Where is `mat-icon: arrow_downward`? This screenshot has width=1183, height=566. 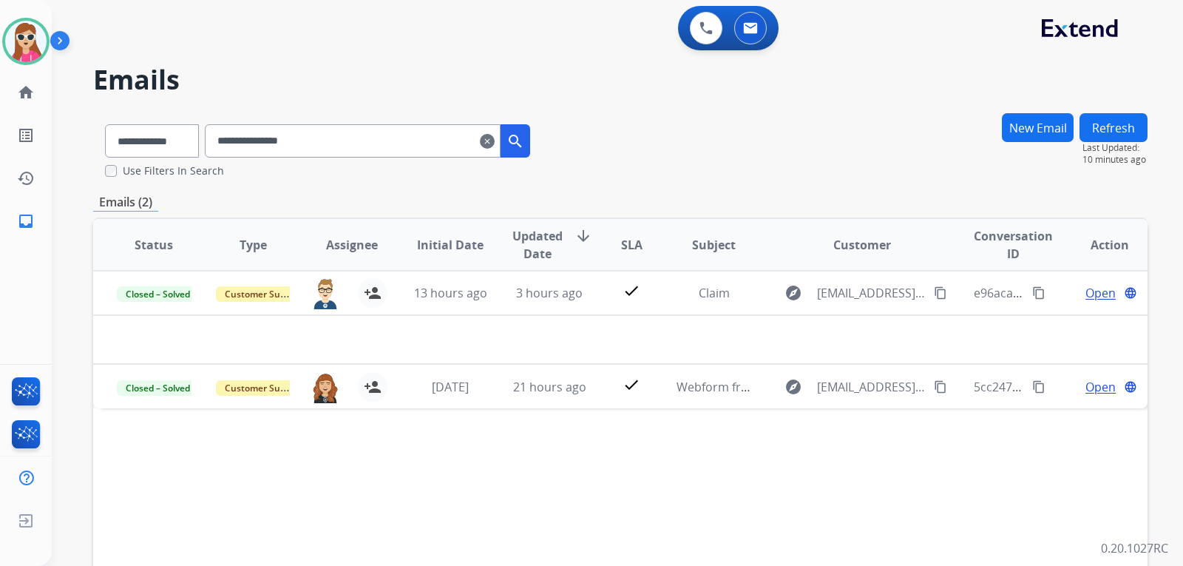 mat-icon: arrow_downward is located at coordinates (583, 236).